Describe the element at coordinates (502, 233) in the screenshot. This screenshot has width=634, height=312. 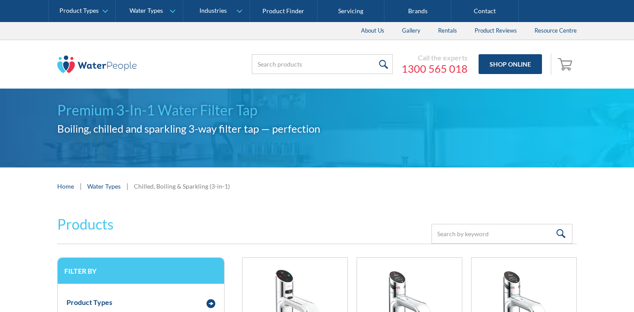
I see `input: Search by keyword` at that location.